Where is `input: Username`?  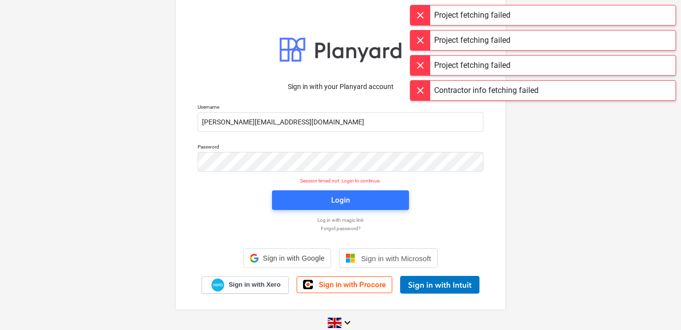
input: Username is located at coordinates (340, 122).